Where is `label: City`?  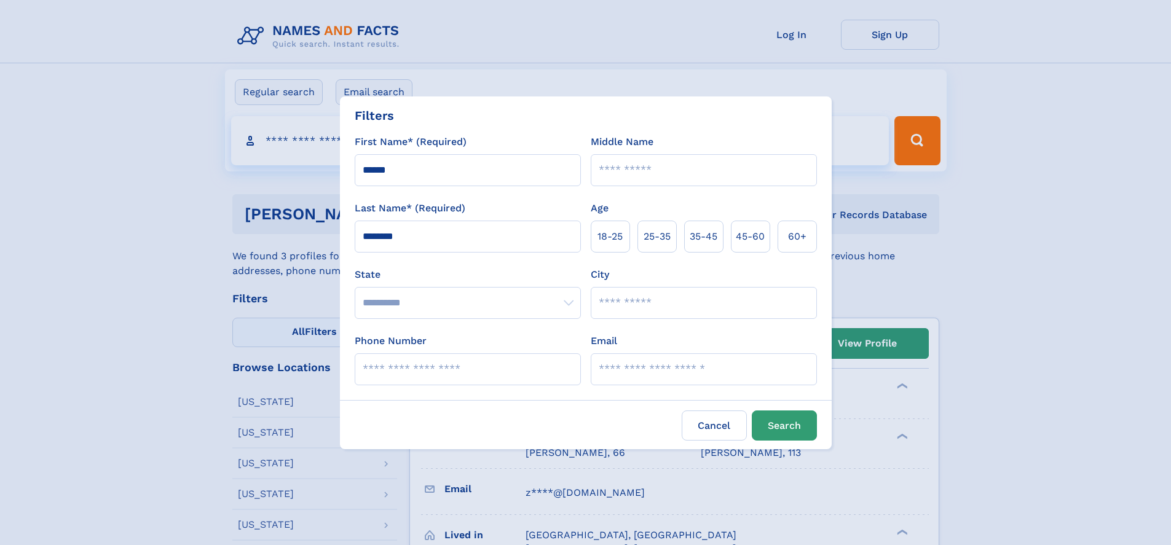
label: City is located at coordinates (600, 275).